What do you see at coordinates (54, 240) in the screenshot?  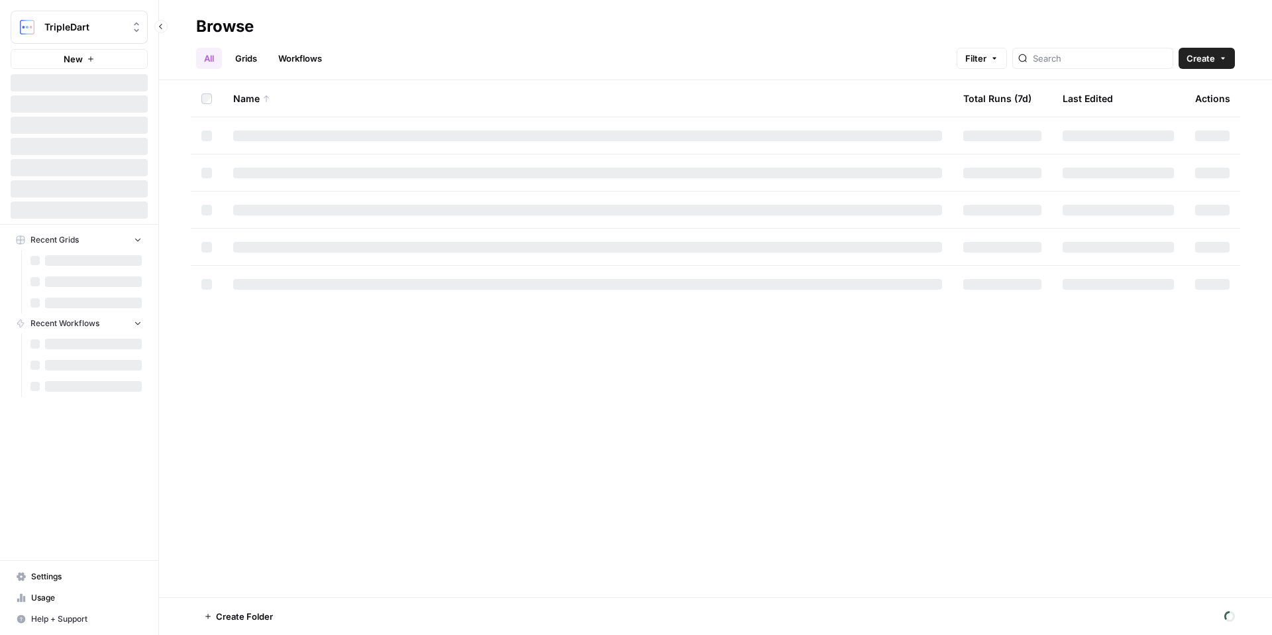 I see `span: Recent Grids` at bounding box center [54, 240].